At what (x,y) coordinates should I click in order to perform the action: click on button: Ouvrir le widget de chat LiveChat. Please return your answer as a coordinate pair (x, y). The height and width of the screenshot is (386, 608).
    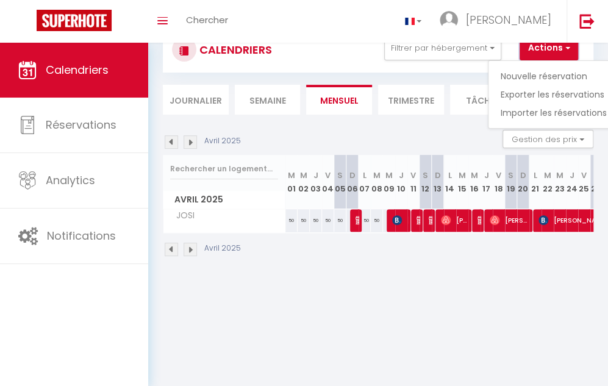
    Looking at the image, I should click on (28, 23).